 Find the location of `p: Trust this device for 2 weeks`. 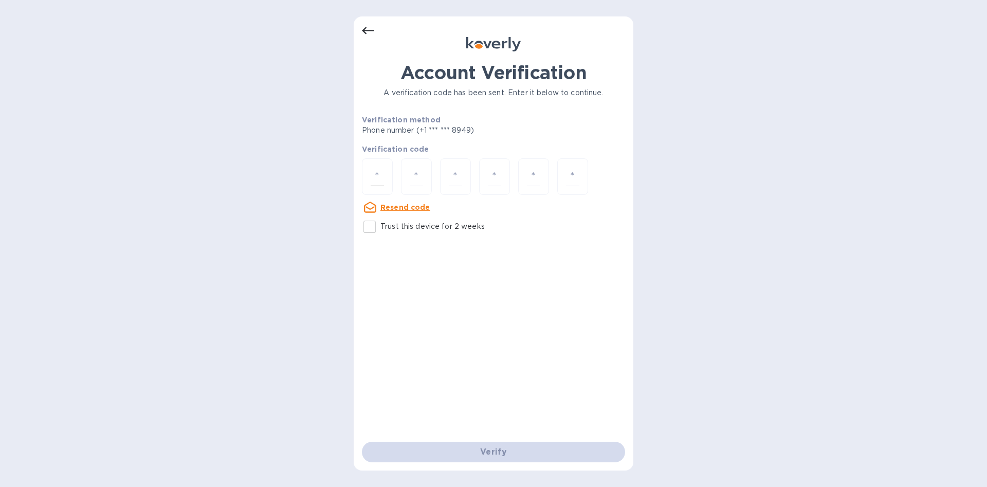

p: Trust this device for 2 weeks is located at coordinates (432, 226).